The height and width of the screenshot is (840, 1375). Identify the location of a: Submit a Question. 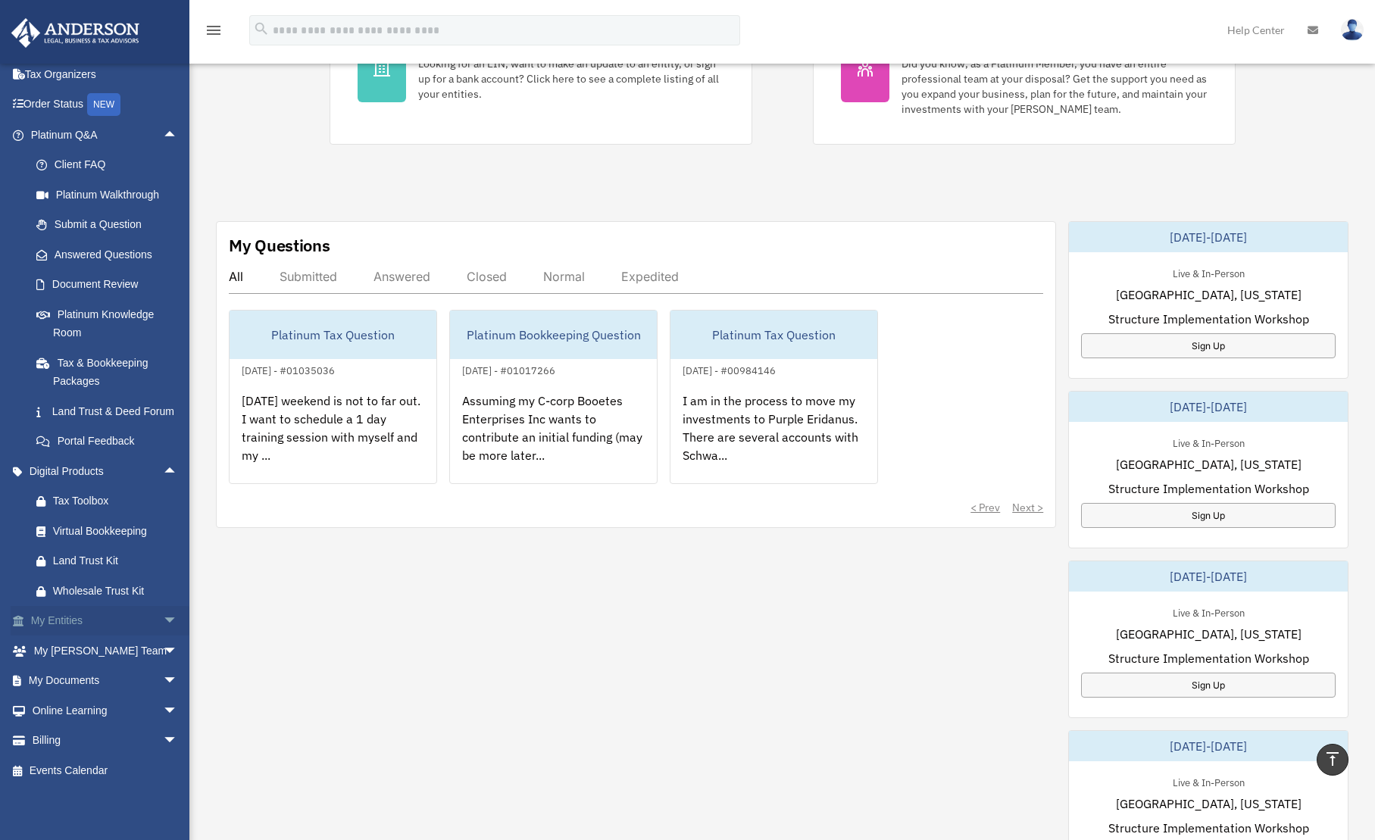
(111, 225).